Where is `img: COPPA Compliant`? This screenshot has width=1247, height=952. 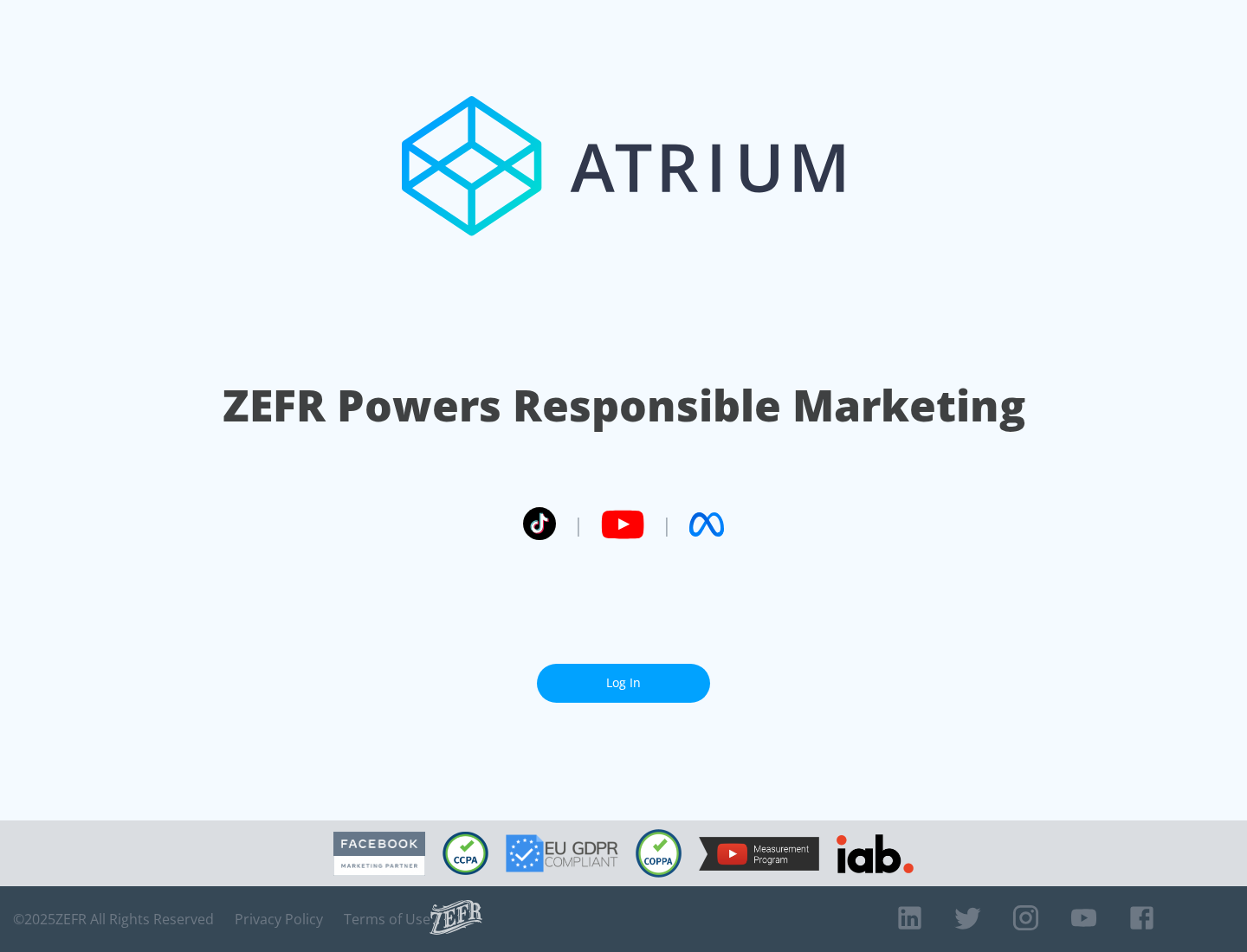 img: COPPA Compliant is located at coordinates (658, 854).